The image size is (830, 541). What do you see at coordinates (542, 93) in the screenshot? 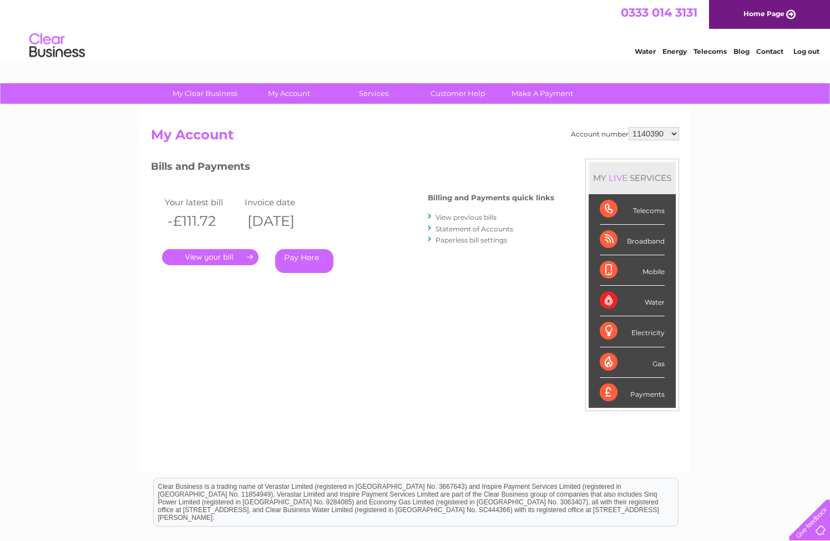
I see `a: Make A Payment` at bounding box center [542, 93].